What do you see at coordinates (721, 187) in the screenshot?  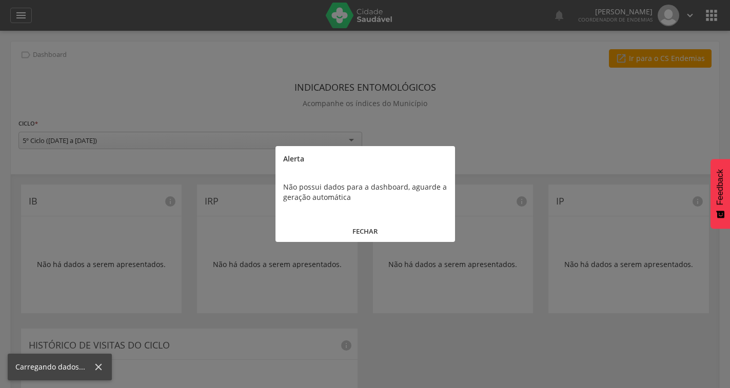 I see `span: Feedback` at bounding box center [721, 187].